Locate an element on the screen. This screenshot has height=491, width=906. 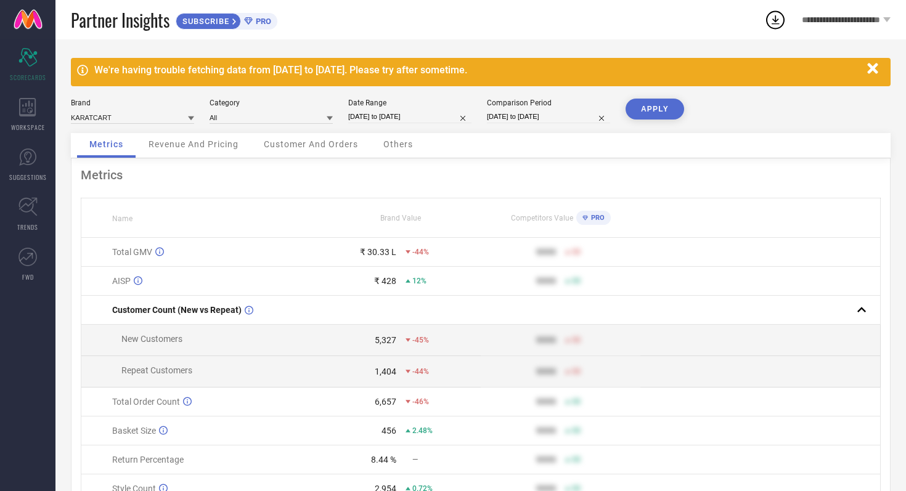
span: Total Order Count is located at coordinates (146, 402).